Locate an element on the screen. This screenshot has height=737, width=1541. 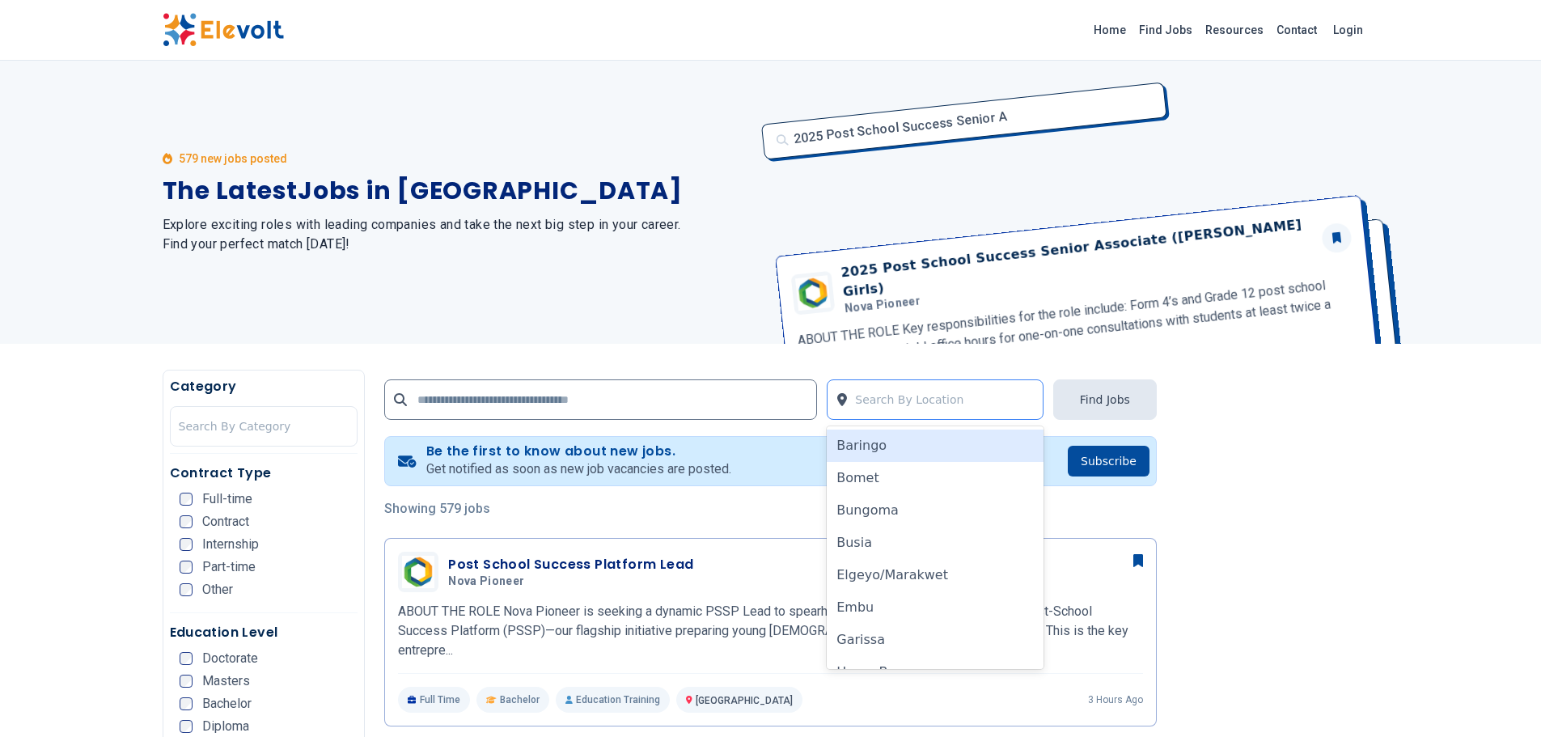
h5: Education Level is located at coordinates (264, 632).